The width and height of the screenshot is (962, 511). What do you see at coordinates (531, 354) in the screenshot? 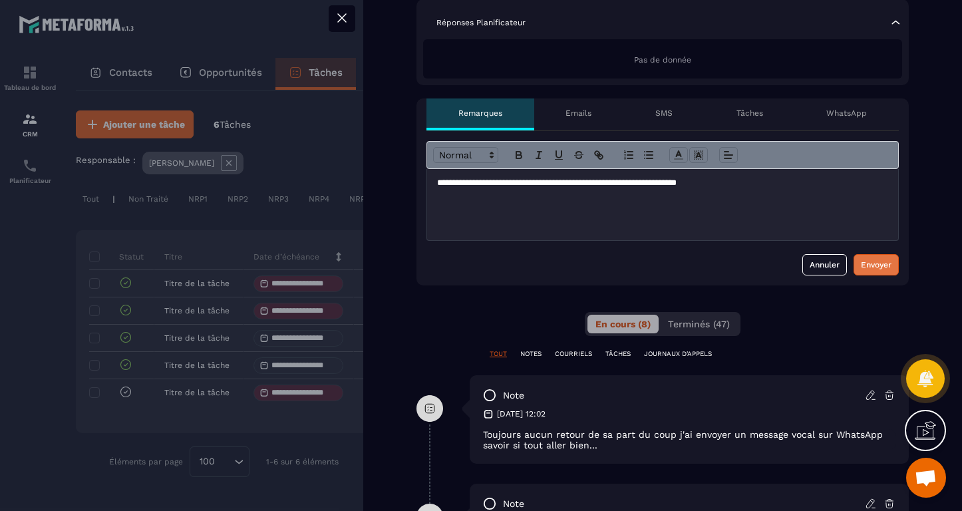
I see `p: NOTES` at bounding box center [531, 354].